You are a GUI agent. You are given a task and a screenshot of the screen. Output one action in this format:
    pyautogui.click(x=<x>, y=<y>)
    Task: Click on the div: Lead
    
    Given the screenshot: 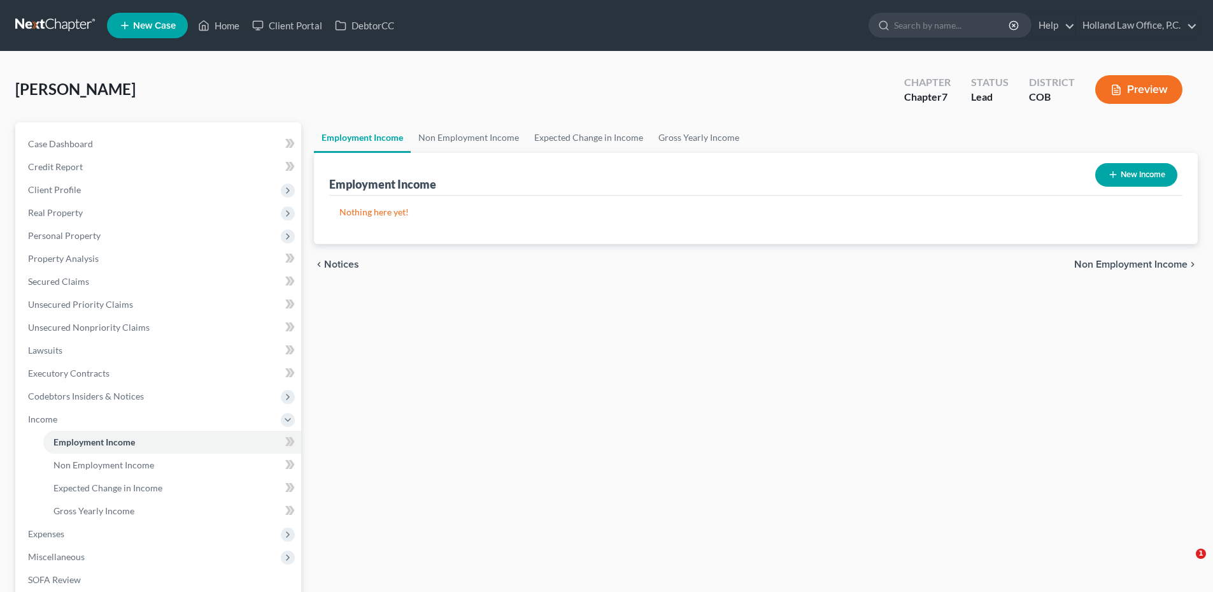 What is the action you would take?
    pyautogui.click(x=990, y=97)
    